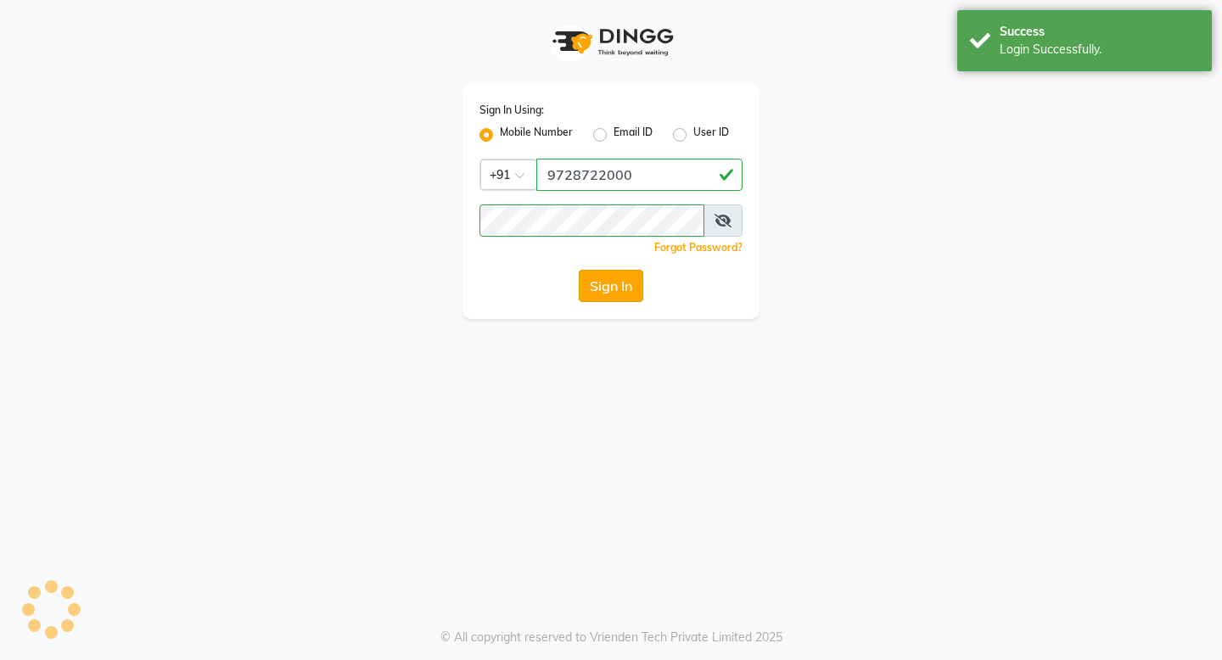 This screenshot has height=660, width=1222. I want to click on label: Email ID, so click(633, 135).